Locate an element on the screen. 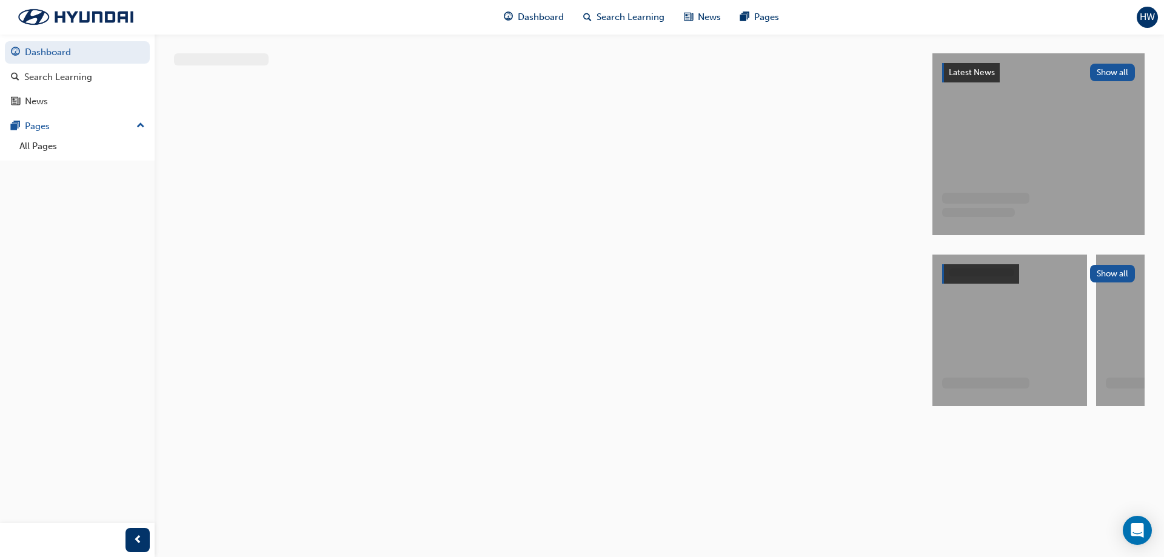 The image size is (1164, 557). div: Pages is located at coordinates (37, 126).